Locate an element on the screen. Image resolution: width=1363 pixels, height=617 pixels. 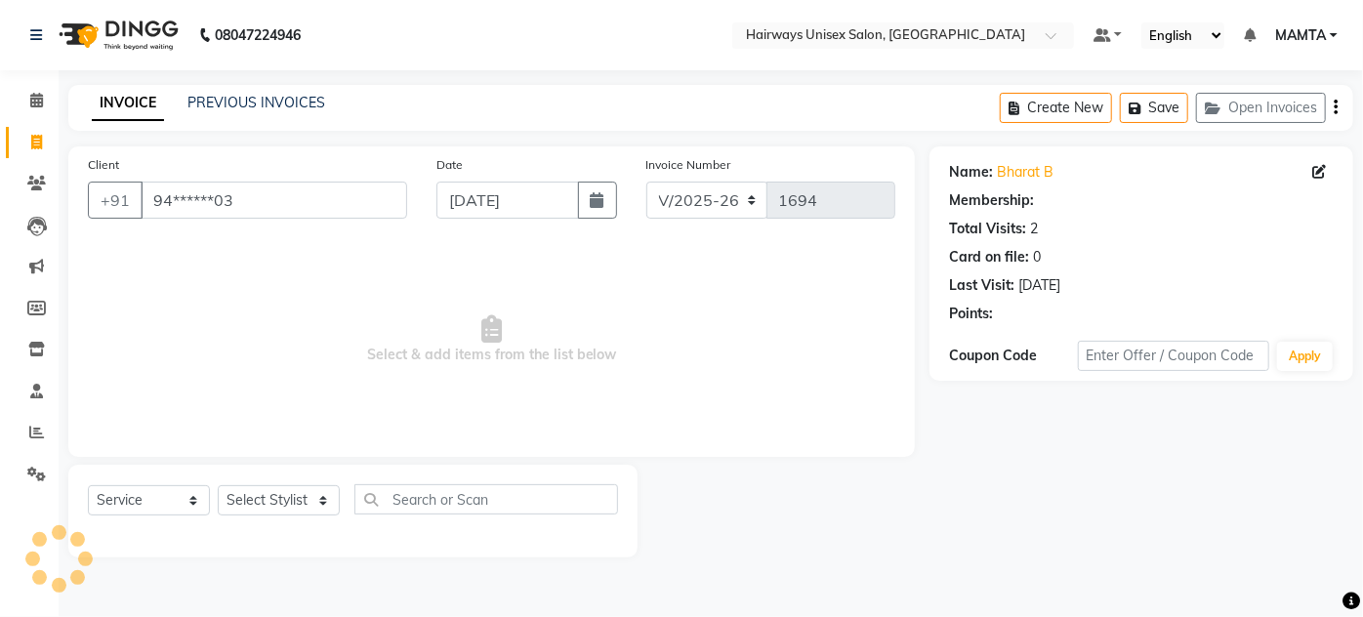
label: Date is located at coordinates (449, 165).